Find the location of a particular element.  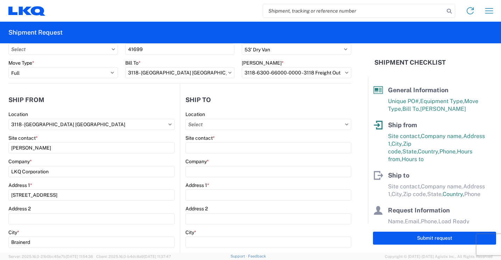

span: General Information is located at coordinates (418, 90).